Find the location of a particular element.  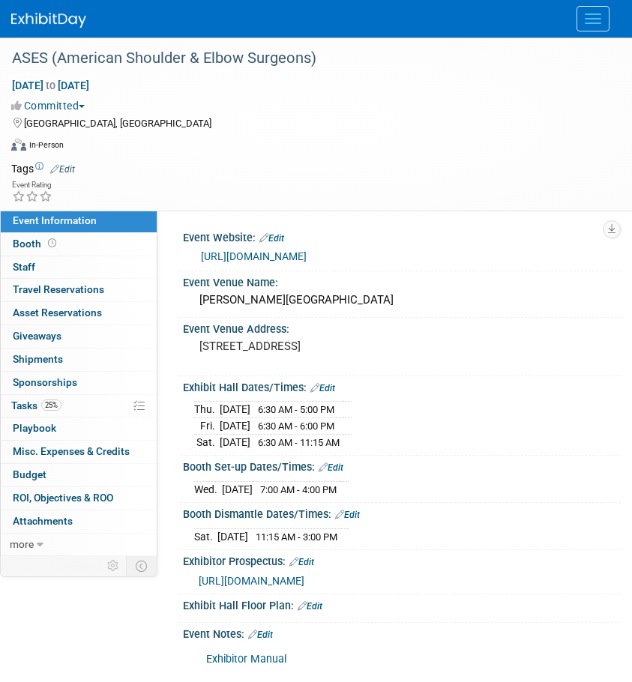

div: Booth Set-up Dates/Times: is located at coordinates (402, 465).